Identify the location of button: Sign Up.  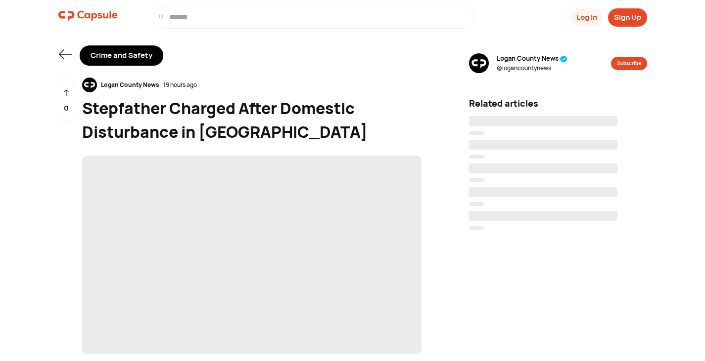
(627, 17).